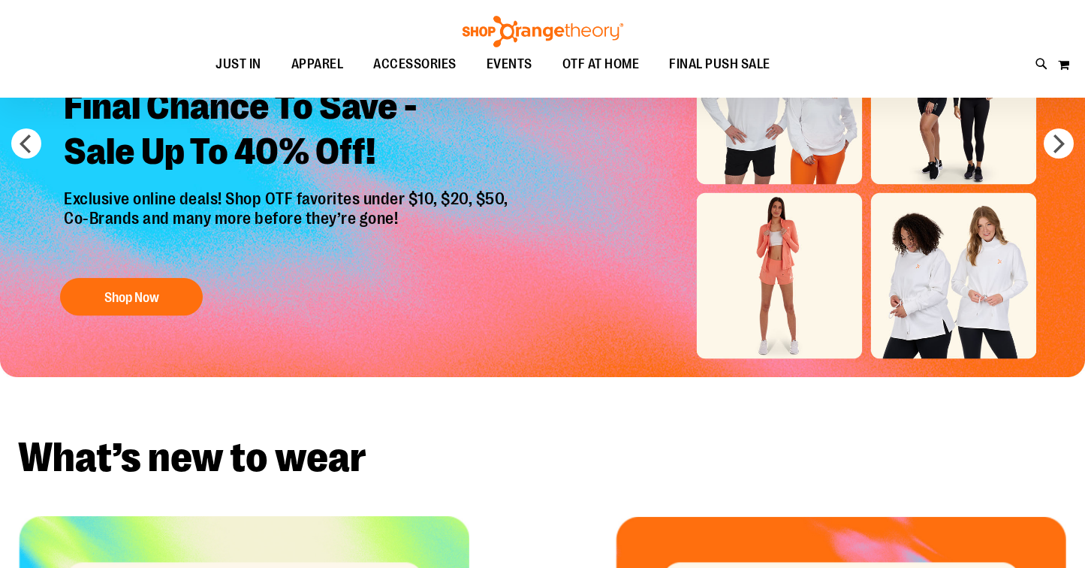 The height and width of the screenshot is (568, 1085). Describe the element at coordinates (415, 65) in the screenshot. I see `a: ACCESSORIES` at that location.